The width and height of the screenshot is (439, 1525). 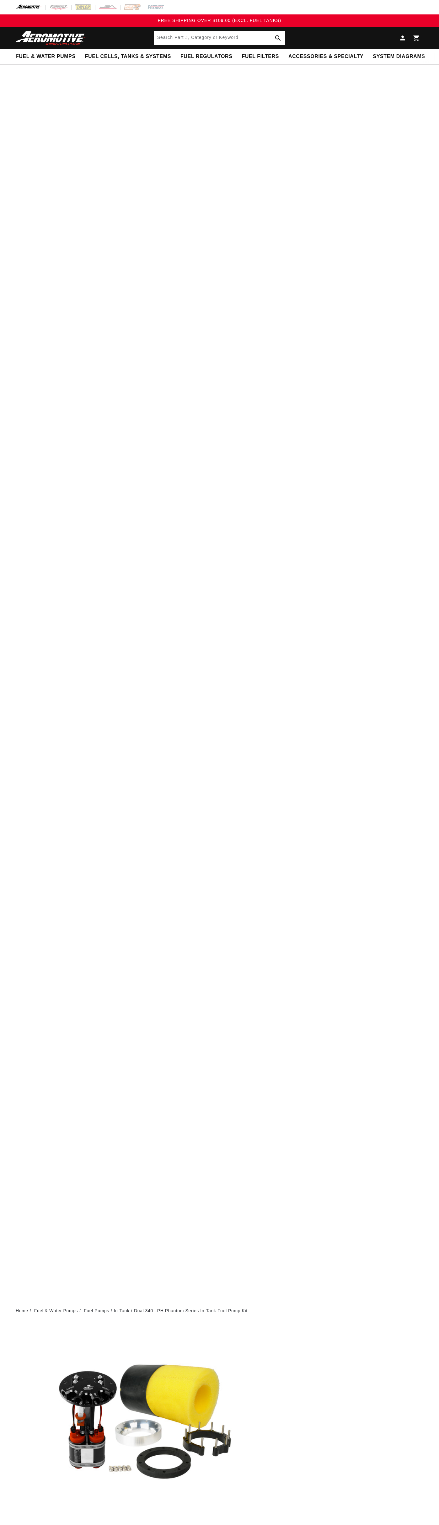 What do you see at coordinates (96, 1311) in the screenshot?
I see `a: Fuel Pumps` at bounding box center [96, 1311].